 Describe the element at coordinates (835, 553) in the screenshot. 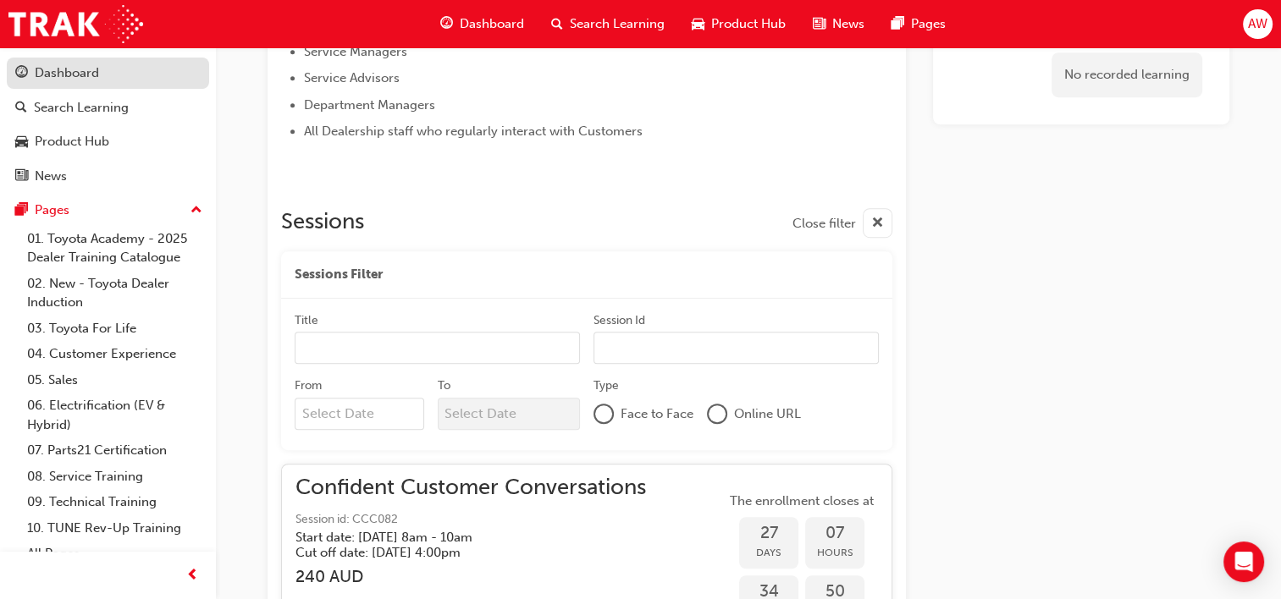

I see `span: Hours` at that location.